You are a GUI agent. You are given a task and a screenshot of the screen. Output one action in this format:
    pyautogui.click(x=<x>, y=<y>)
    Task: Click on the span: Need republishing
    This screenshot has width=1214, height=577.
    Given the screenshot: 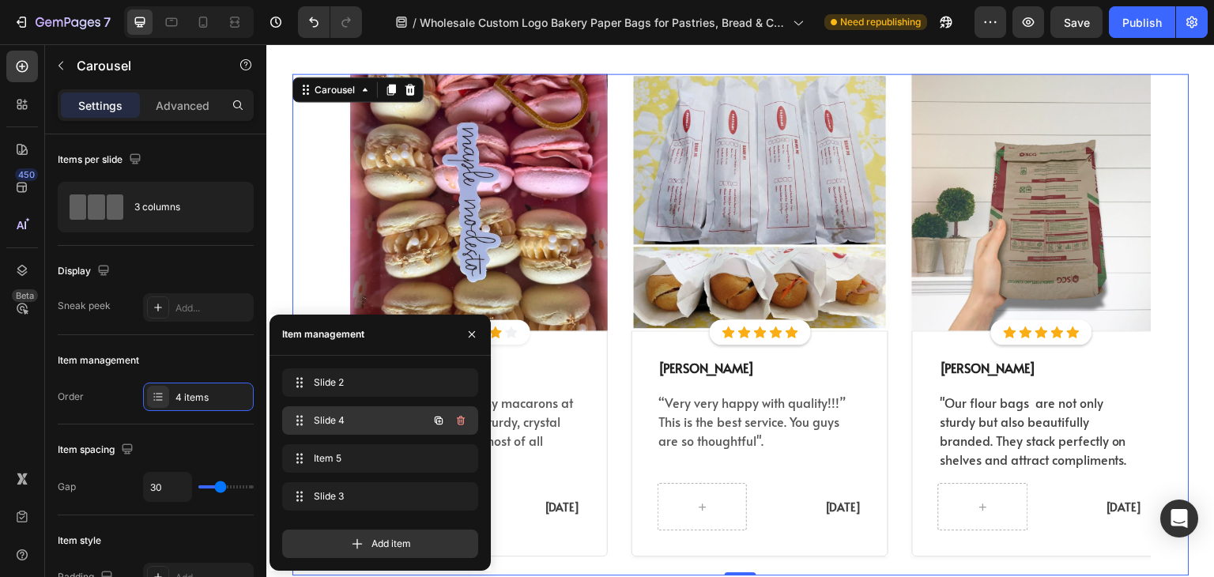 What is the action you would take?
    pyautogui.click(x=880, y=22)
    